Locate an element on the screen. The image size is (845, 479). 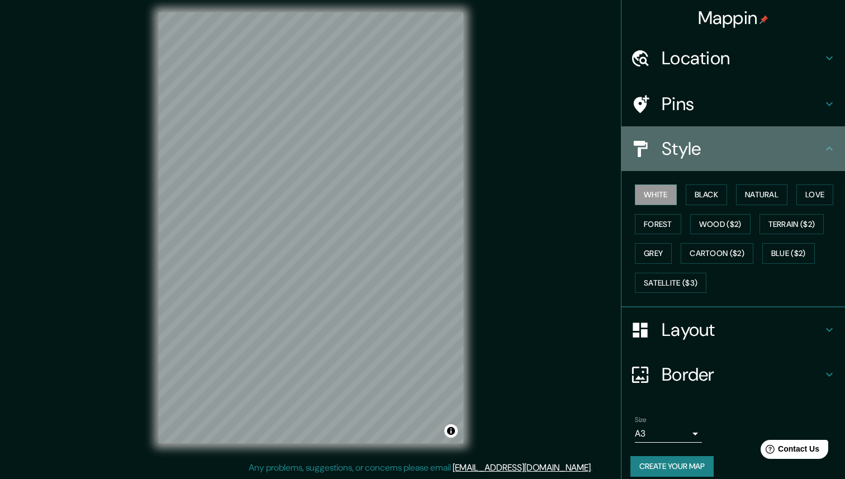
button: Satellite ($3) is located at coordinates (670, 283).